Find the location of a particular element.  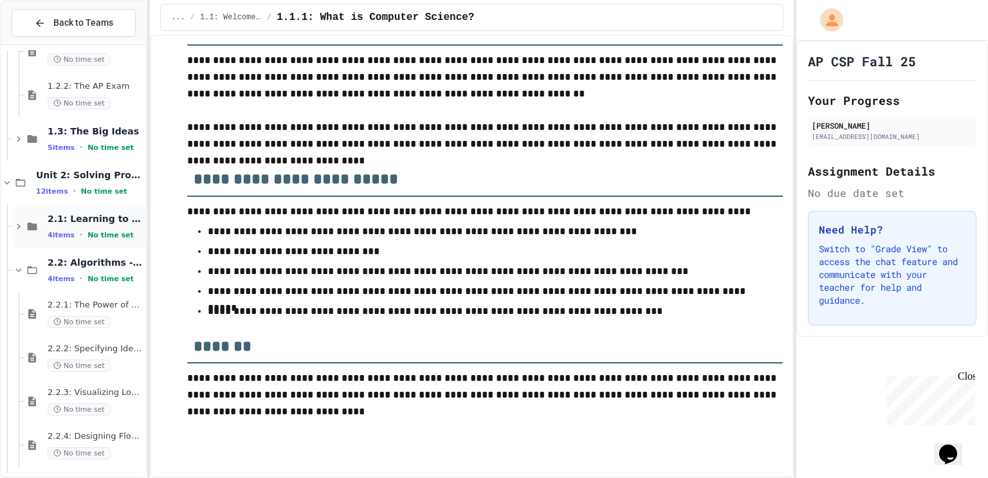

span: Unit 2: Solving Problems in Computer Science is located at coordinates (89, 175).